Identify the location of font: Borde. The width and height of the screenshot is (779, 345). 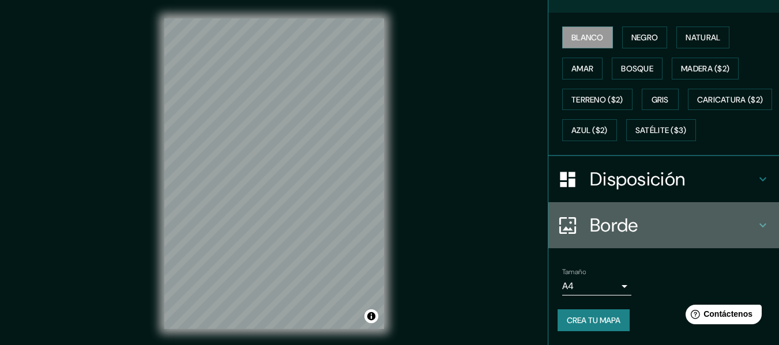
(614, 225).